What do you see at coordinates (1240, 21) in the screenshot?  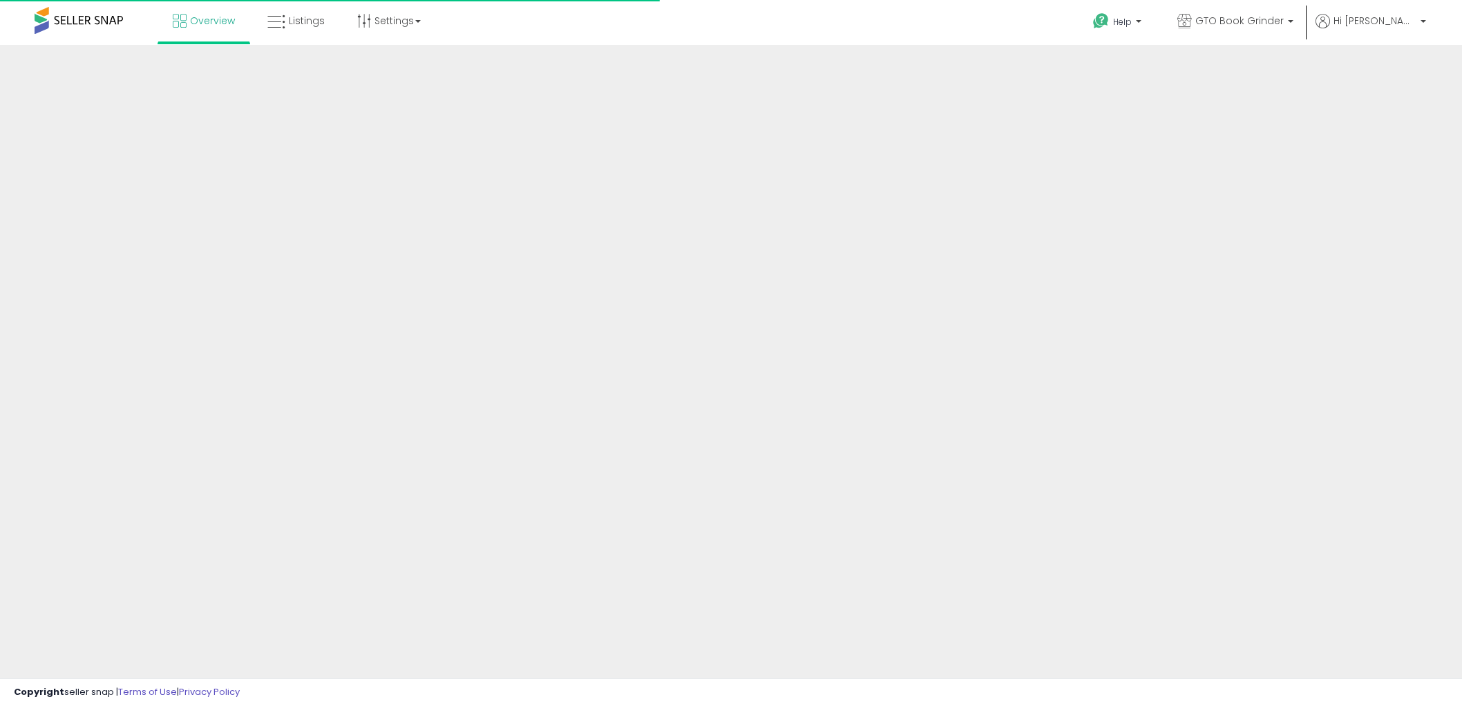 I see `span: GTO Book Grinder` at bounding box center [1240, 21].